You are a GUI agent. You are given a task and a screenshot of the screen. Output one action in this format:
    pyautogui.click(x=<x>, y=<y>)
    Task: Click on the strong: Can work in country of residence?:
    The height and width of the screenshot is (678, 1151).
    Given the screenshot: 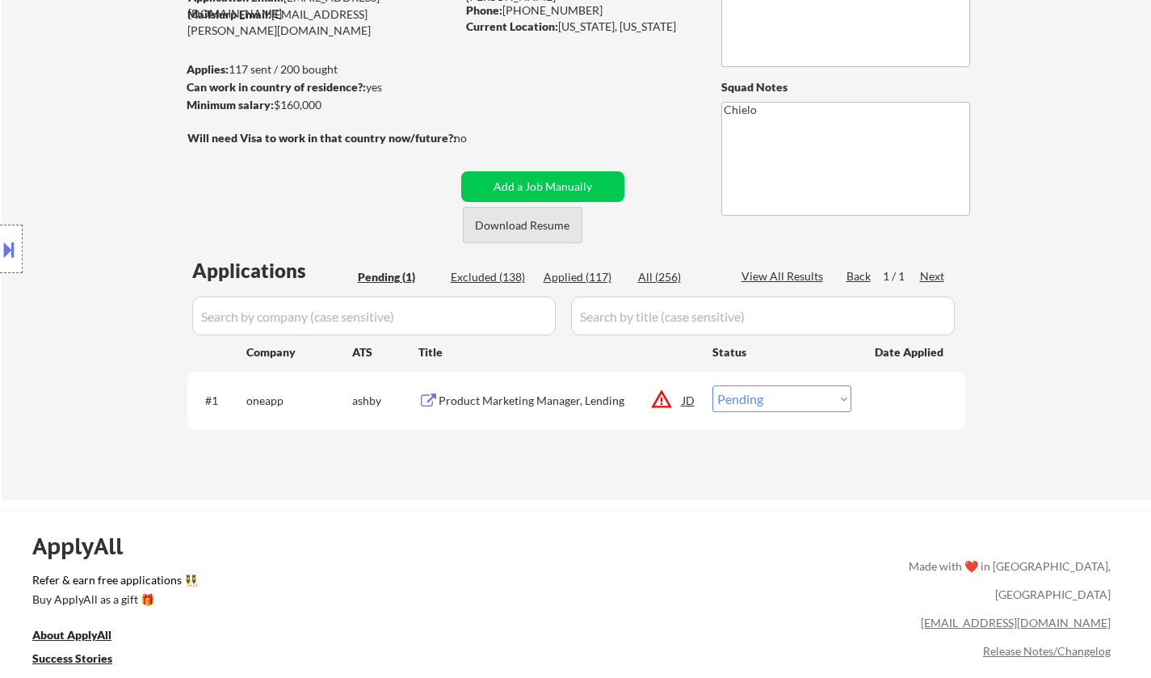 What is the action you would take?
    pyautogui.click(x=276, y=86)
    